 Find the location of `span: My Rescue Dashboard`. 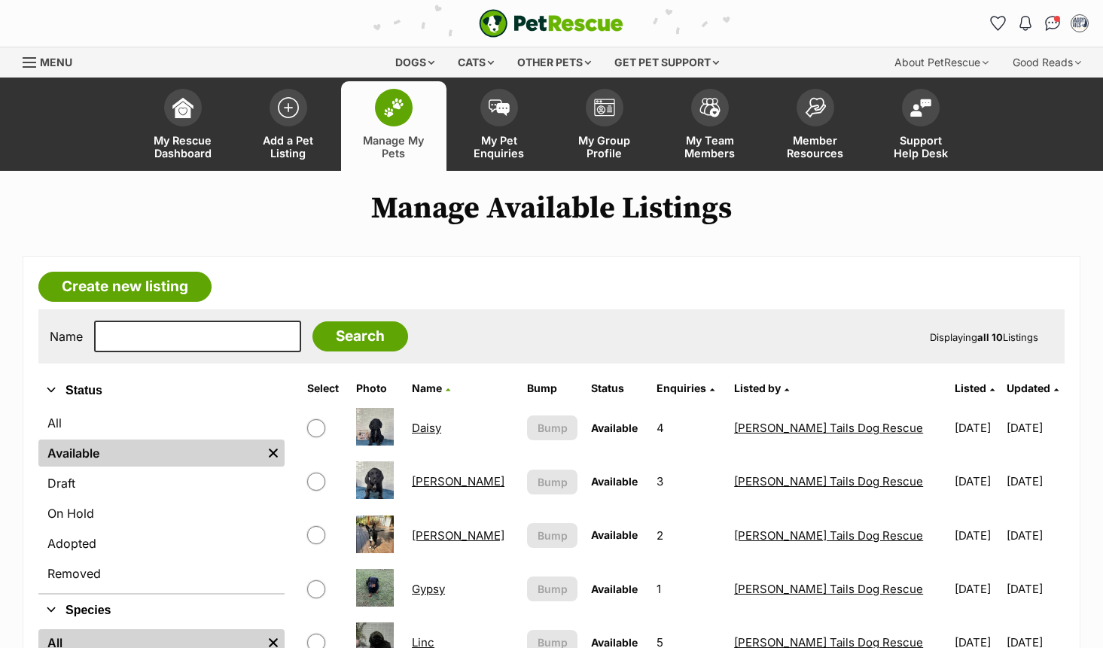

span: My Rescue Dashboard is located at coordinates (183, 147).